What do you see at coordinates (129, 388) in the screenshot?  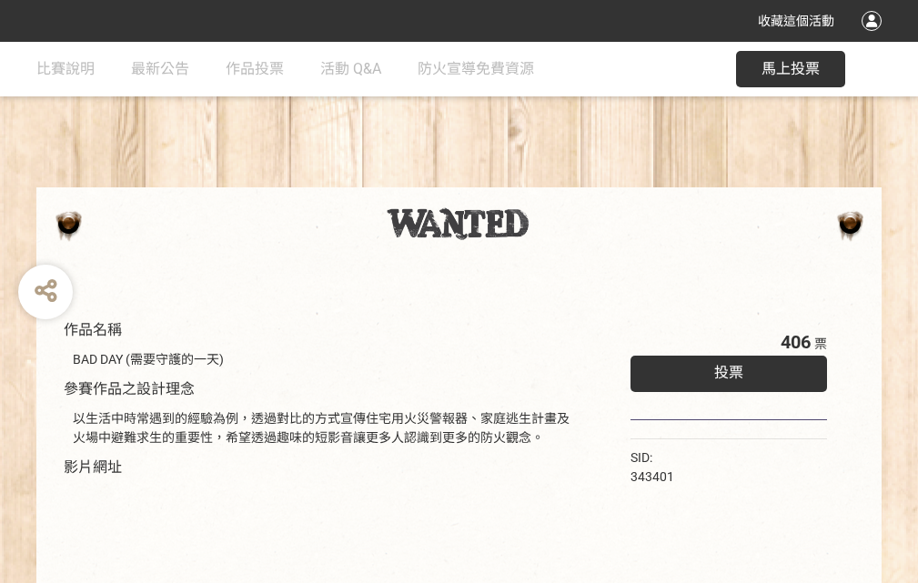 I see `span: 參賽作品之設計理念` at bounding box center [129, 388].